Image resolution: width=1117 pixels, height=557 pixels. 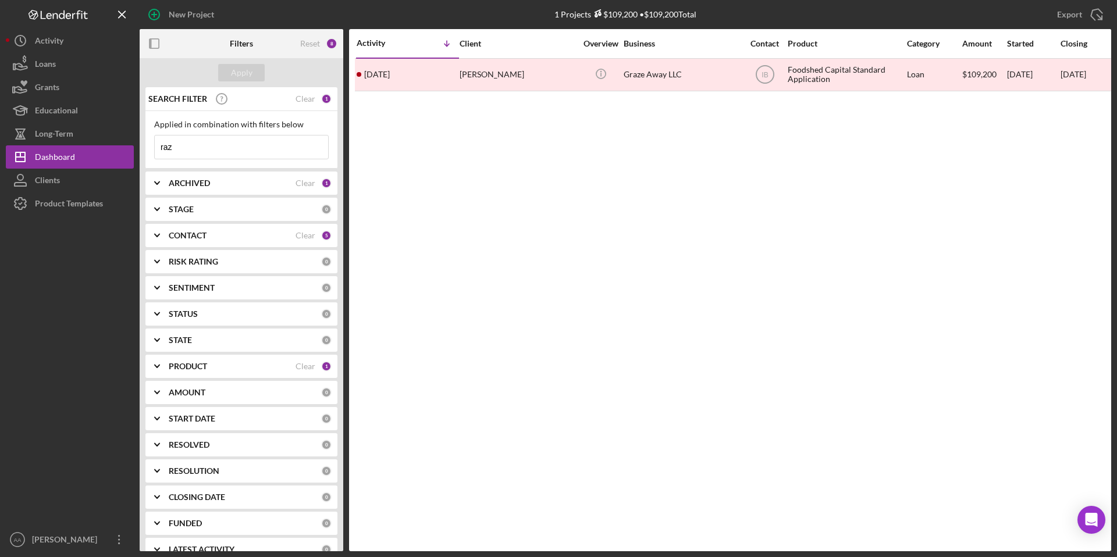 I want to click on a: Product Templates, so click(x=70, y=204).